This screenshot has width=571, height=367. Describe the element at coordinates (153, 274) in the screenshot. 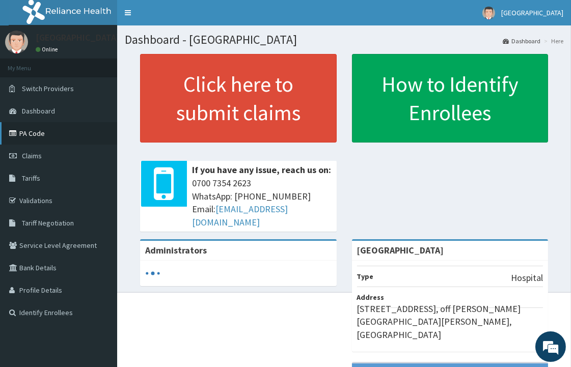

I see `svg: audio-loading` at that location.